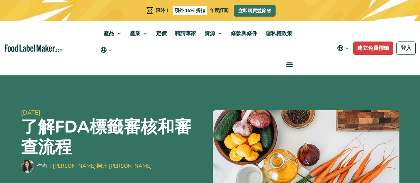 The width and height of the screenshot is (420, 183). I want to click on font: 登入, so click(406, 48).